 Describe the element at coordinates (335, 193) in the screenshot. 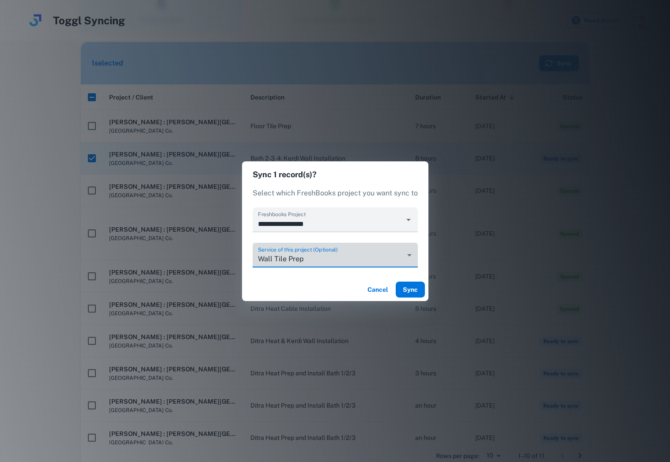

I see `p: Select which FreshBooks project you want sync to` at that location.